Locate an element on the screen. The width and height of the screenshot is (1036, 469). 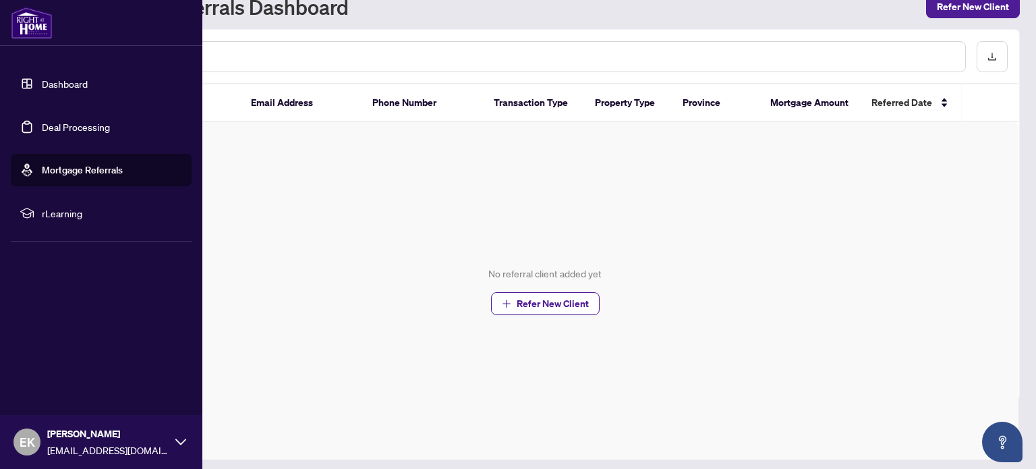
img: logo is located at coordinates (32, 23).